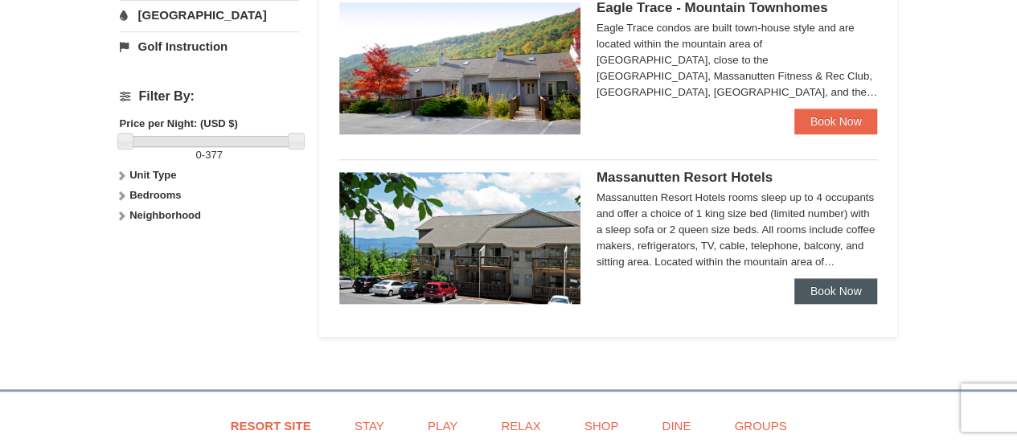 This screenshot has width=1017, height=443. What do you see at coordinates (737, 230) in the screenshot?
I see `div: Massanutten Resort Hotels rooms sleep up to 4 occupants and offer a choice of 1 king size bed (li...` at bounding box center [737, 230].